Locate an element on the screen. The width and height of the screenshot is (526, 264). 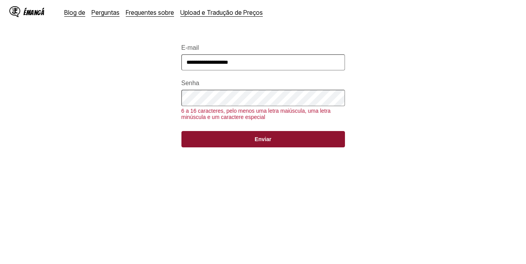
a: Upload e Tradução de Preços is located at coordinates (221, 12).